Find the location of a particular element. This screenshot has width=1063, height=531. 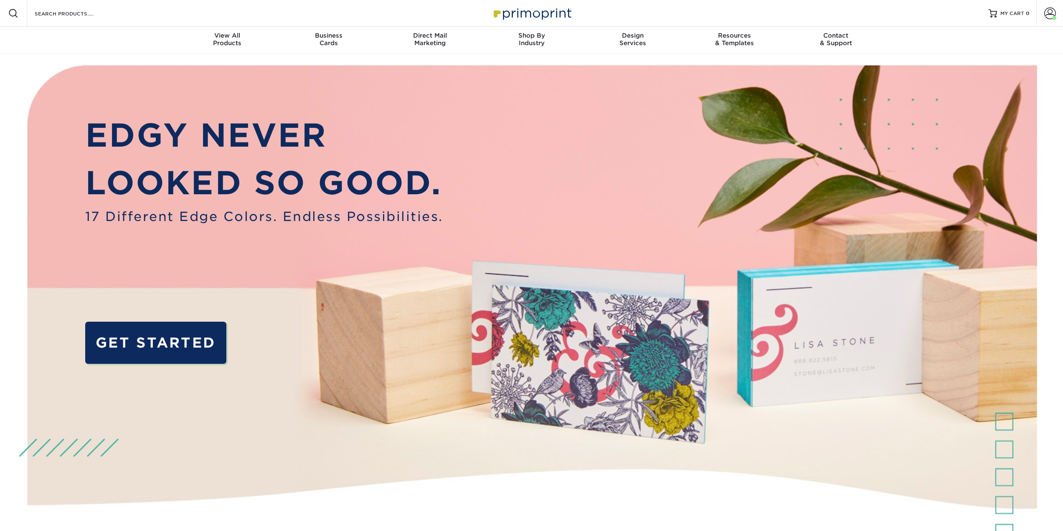

a: GET STARTED is located at coordinates (156, 342).